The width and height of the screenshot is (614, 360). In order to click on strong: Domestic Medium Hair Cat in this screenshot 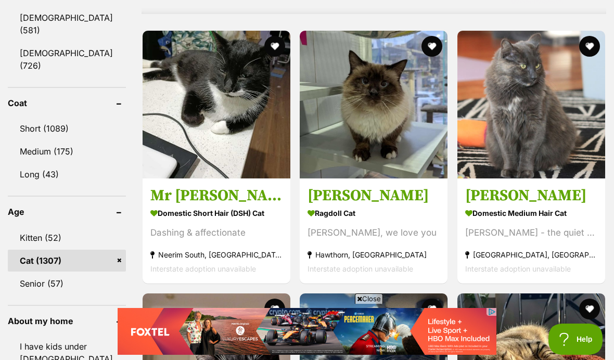, I will do `click(531, 213)`.